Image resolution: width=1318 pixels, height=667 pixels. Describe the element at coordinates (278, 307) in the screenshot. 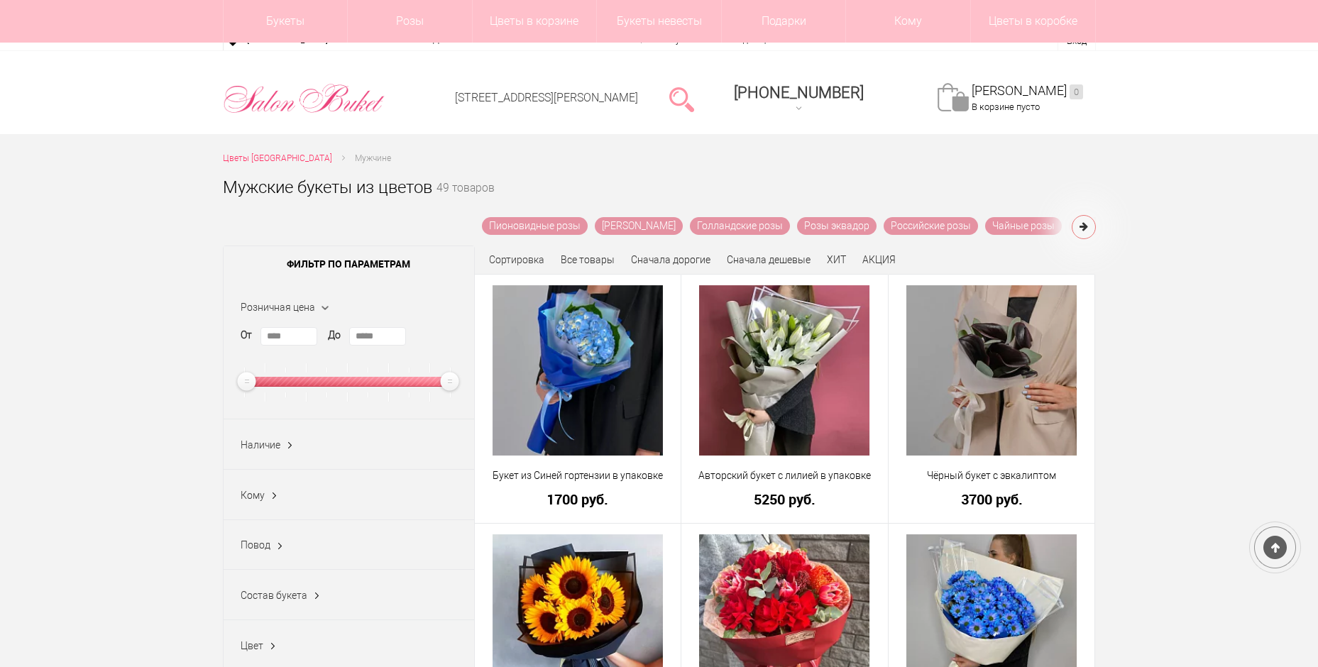

I see `span: Розничная цена` at that location.